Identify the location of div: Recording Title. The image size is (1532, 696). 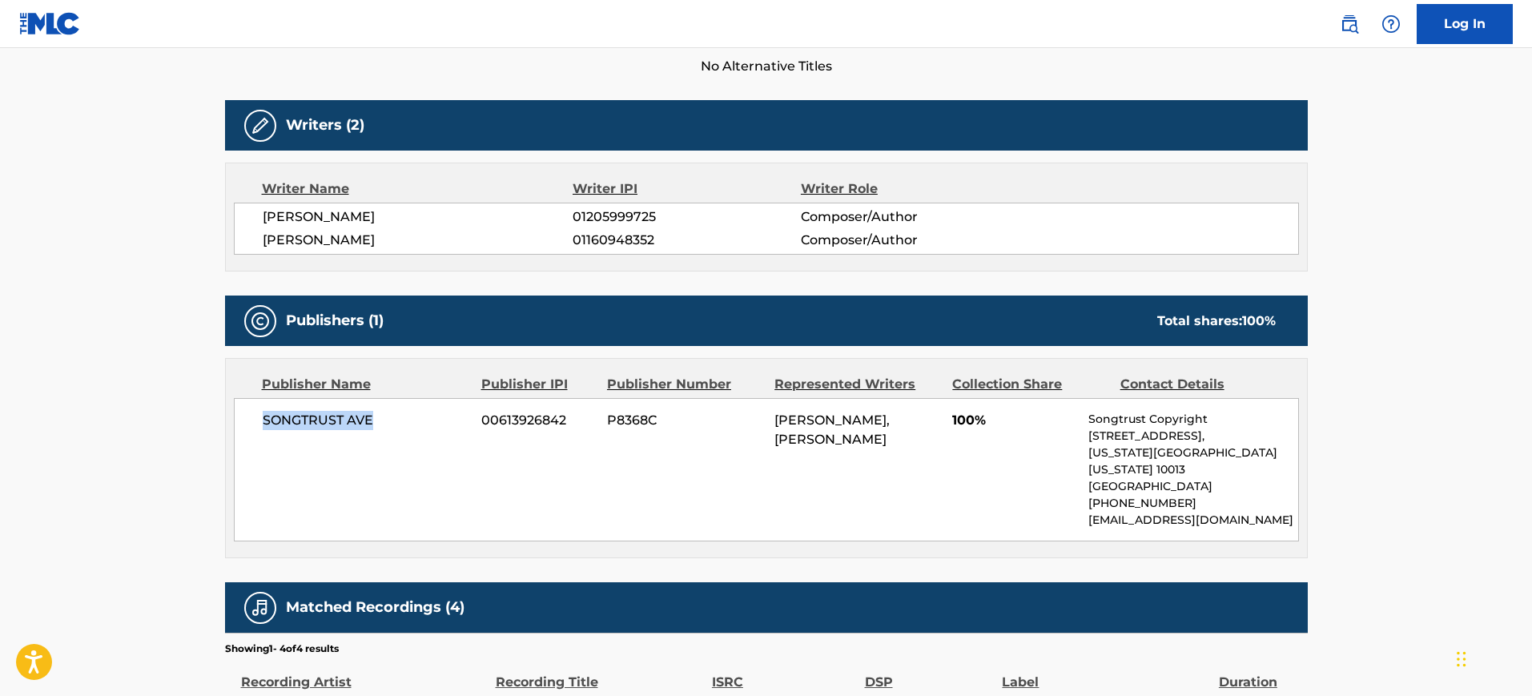
(600, 674).